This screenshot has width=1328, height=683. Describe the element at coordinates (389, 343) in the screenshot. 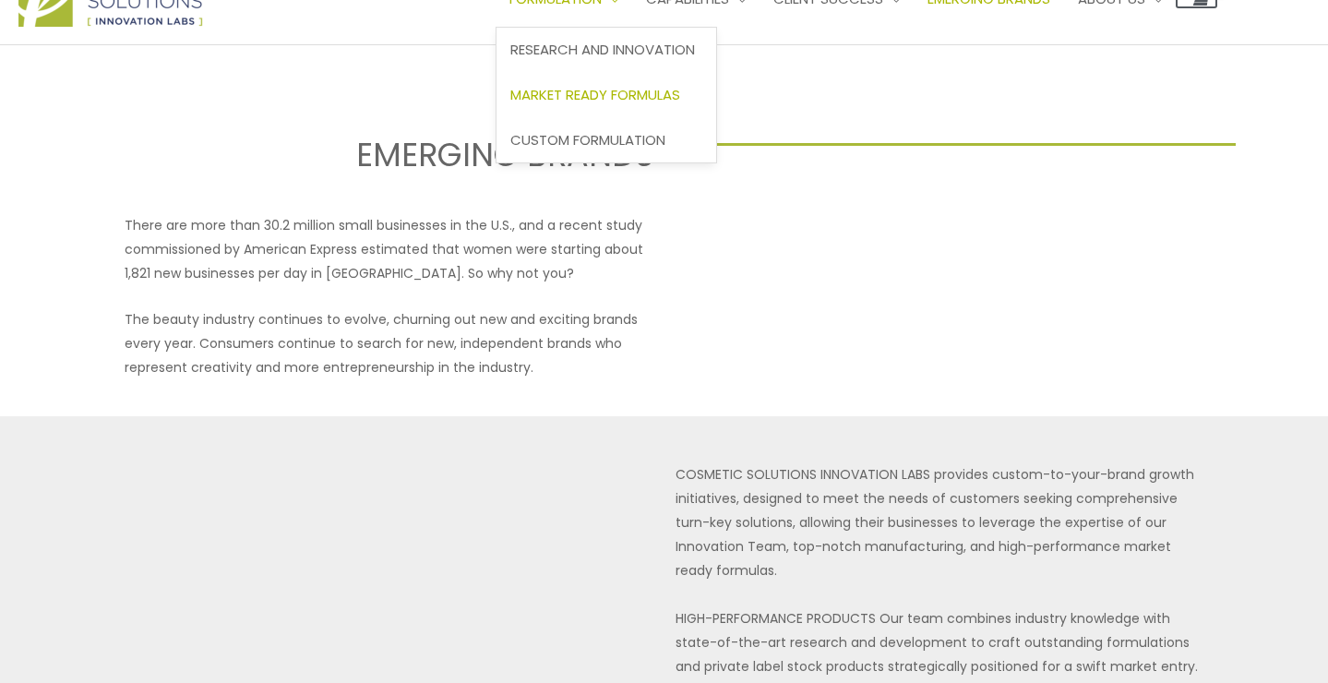

I see `p: The beauty industry continues to evolve, churning out new and exciting brands every year. Consume...` at that location.